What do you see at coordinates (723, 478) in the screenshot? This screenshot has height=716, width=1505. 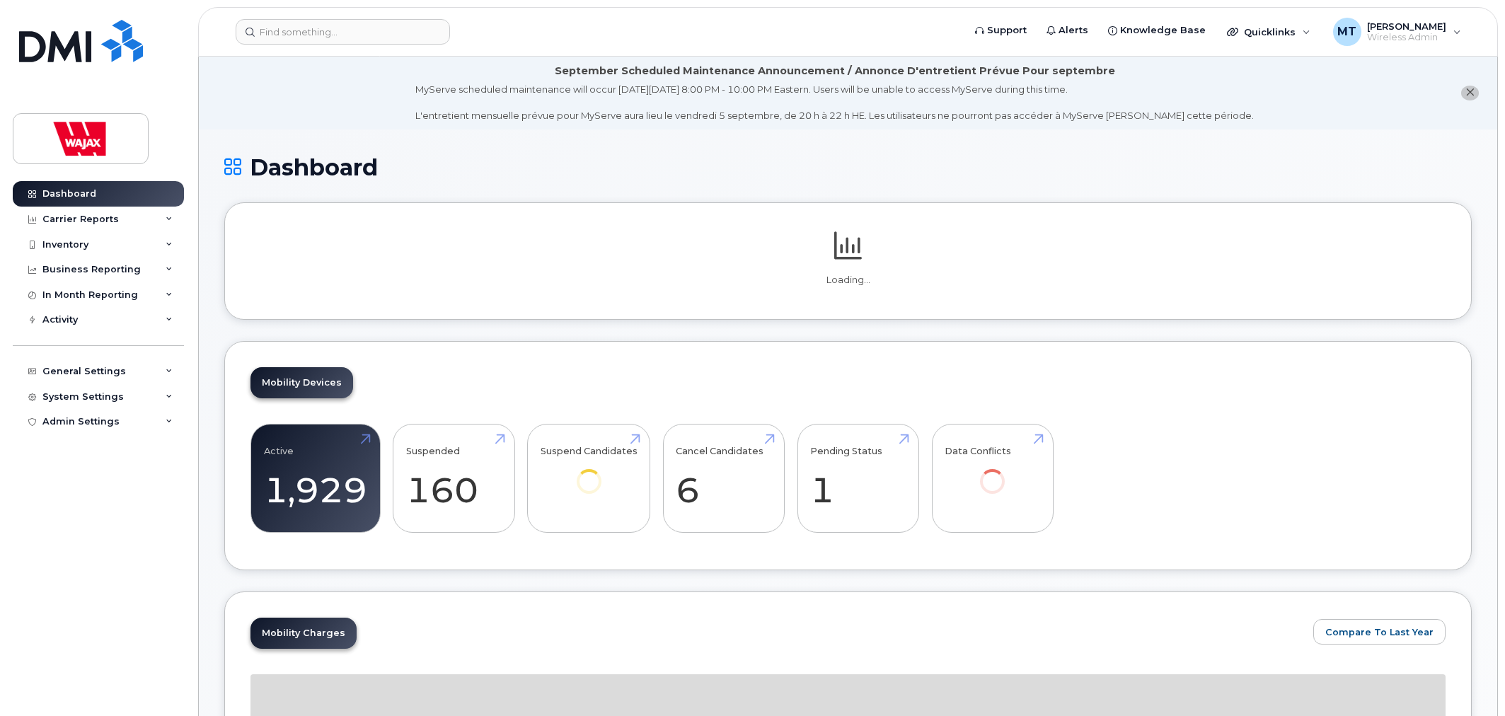 I see `a: Cancel Candidates 6` at bounding box center [723, 478].